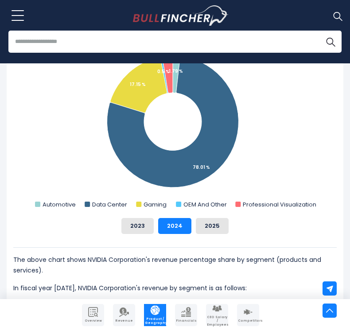 This screenshot has width=350, height=331. What do you see at coordinates (181, 15) in the screenshot?
I see `img: Bullfincher logo` at bounding box center [181, 15].